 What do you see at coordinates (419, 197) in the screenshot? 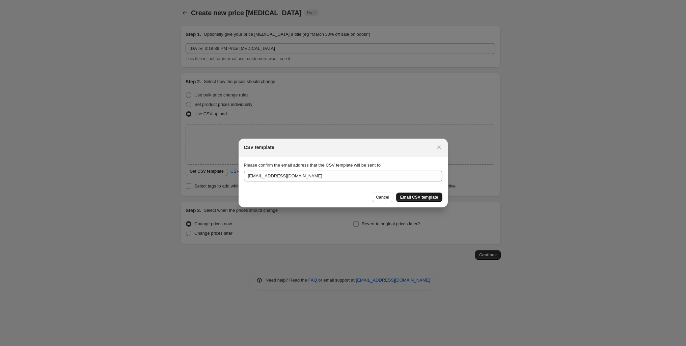
I see `span: Email CSV template` at bounding box center [419, 197].